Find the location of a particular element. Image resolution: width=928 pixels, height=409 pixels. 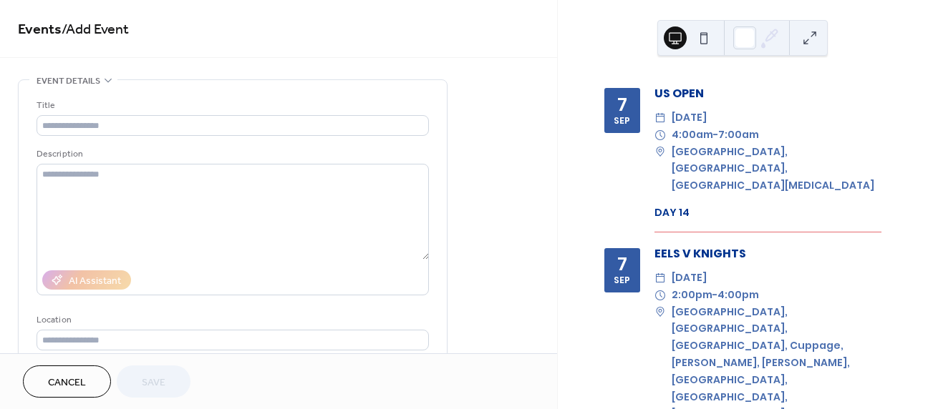

a: Events is located at coordinates (39, 29).